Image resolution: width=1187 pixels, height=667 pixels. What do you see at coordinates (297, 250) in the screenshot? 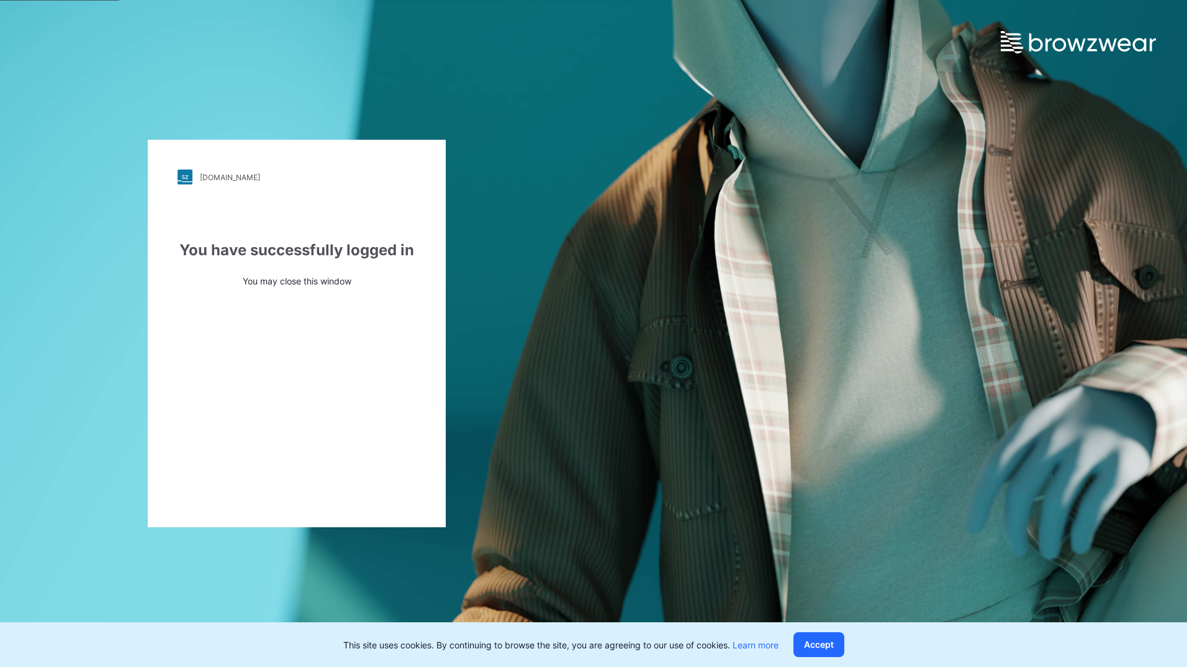
I see `div: You have successfully logged in` at bounding box center [297, 250].